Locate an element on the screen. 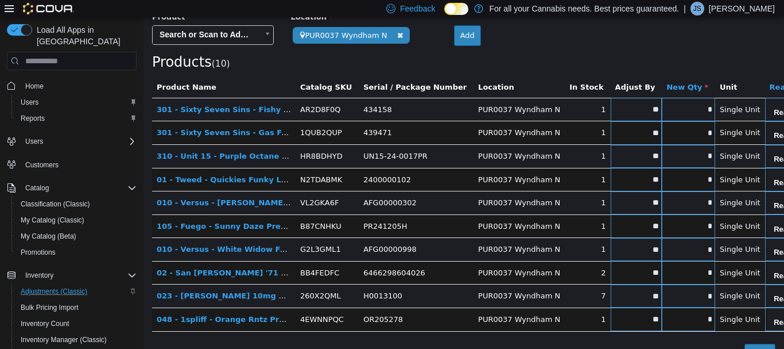  button: Save is located at coordinates (617, 336).